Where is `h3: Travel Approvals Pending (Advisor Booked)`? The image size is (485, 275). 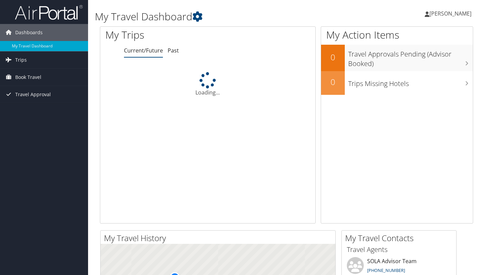
h3: Travel Approvals Pending (Advisor Booked) is located at coordinates (411, 57).